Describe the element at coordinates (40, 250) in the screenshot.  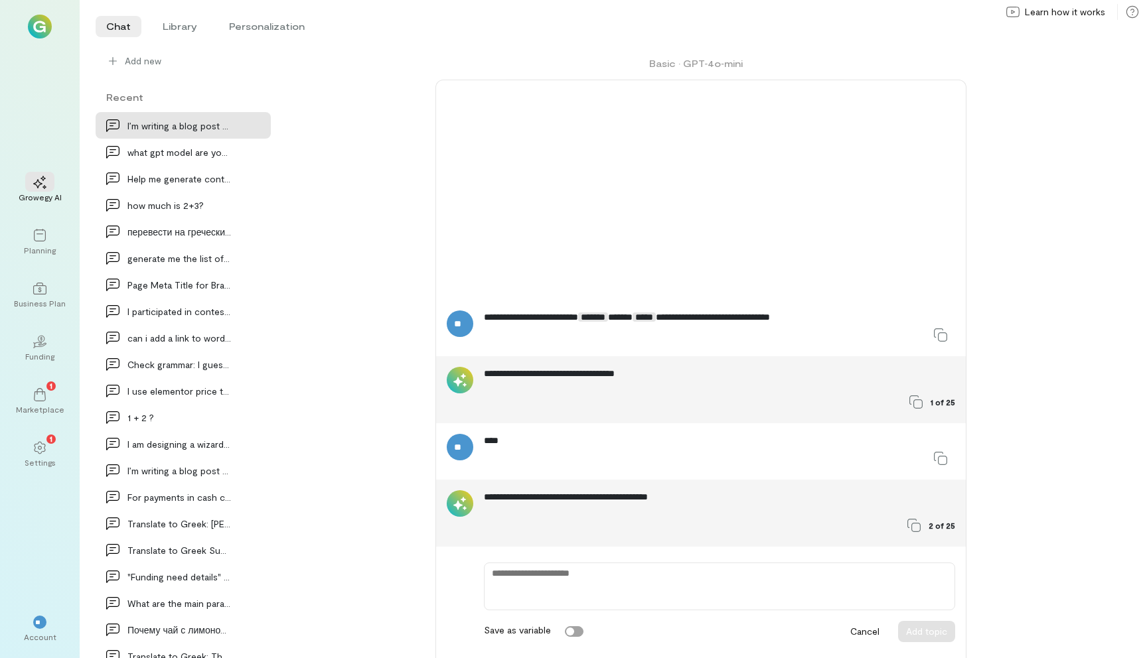
I see `div: Planning` at that location.